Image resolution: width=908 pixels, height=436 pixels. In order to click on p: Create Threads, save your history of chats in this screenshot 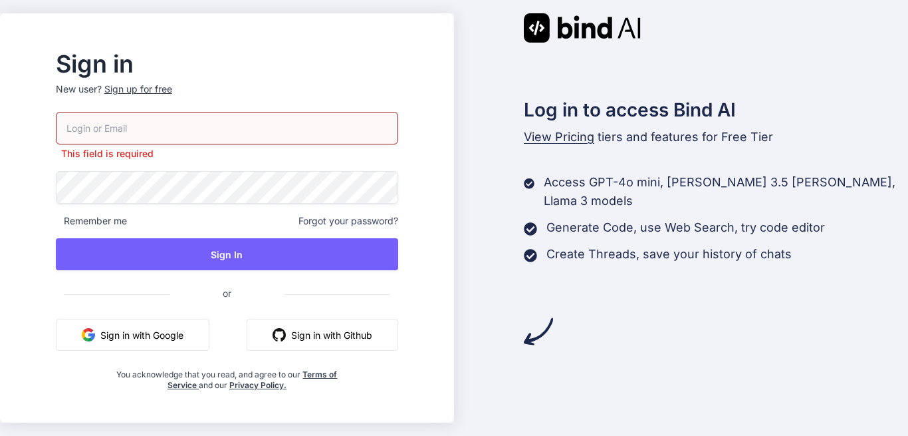, I will do `click(669, 254)`.